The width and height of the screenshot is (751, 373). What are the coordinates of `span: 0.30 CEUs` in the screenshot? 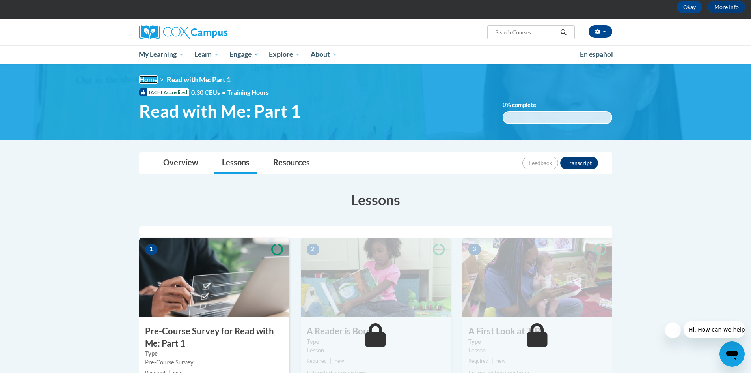 It's located at (209, 92).